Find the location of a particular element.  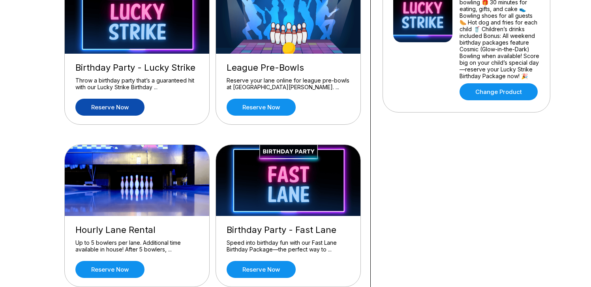

div: Birthday Party - Fast Lane is located at coordinates (288, 230).